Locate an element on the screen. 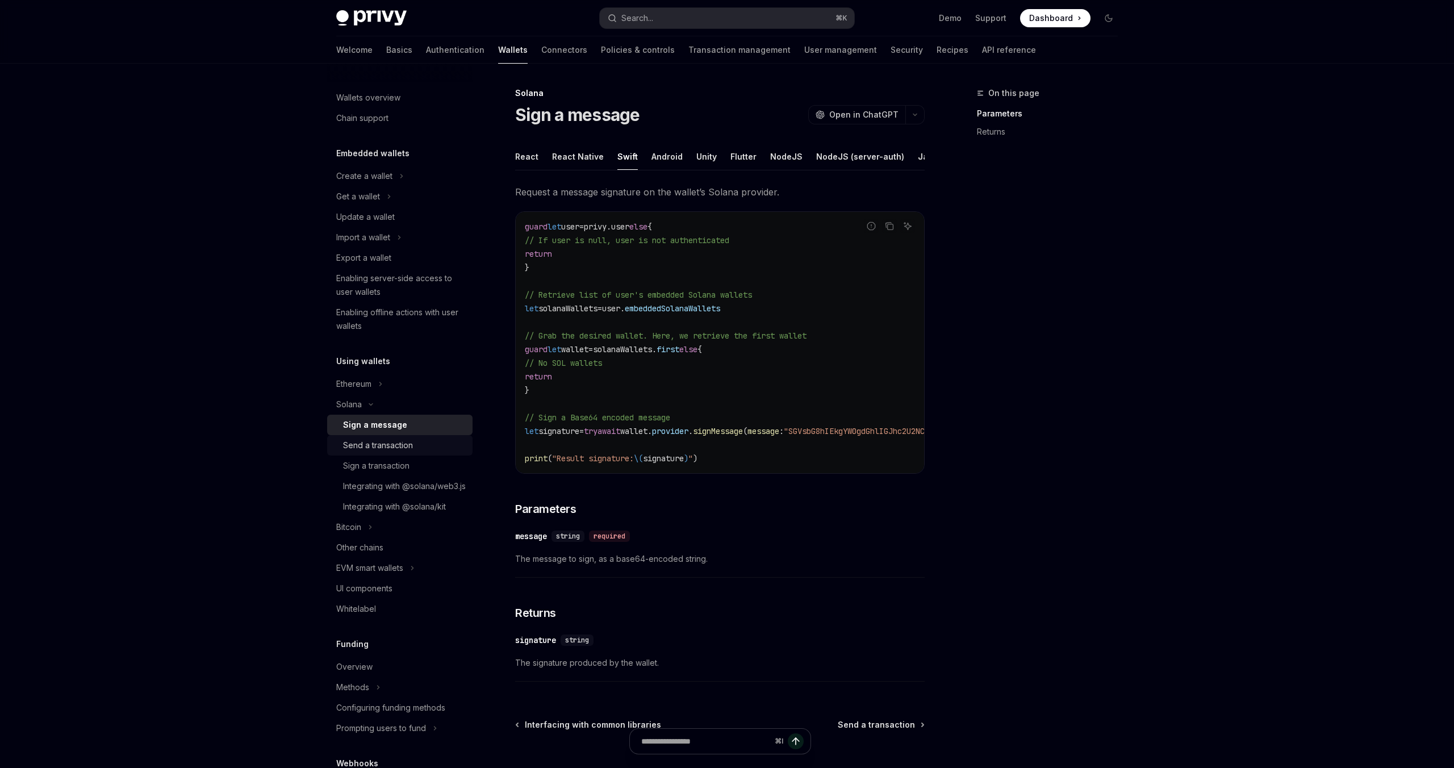 The width and height of the screenshot is (1454, 768). button: Open search is located at coordinates (727, 18).